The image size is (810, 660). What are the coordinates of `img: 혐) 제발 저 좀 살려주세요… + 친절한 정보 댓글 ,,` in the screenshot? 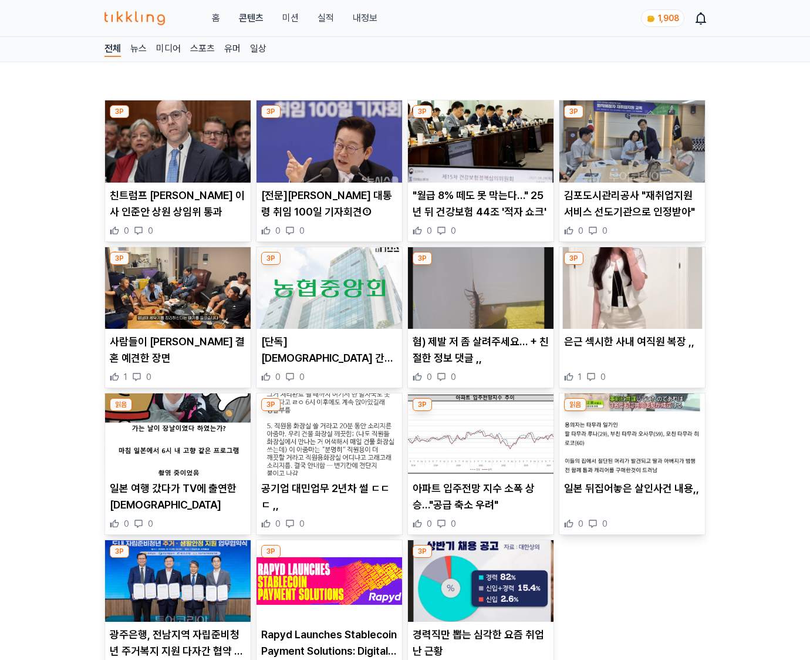 It's located at (481, 288).